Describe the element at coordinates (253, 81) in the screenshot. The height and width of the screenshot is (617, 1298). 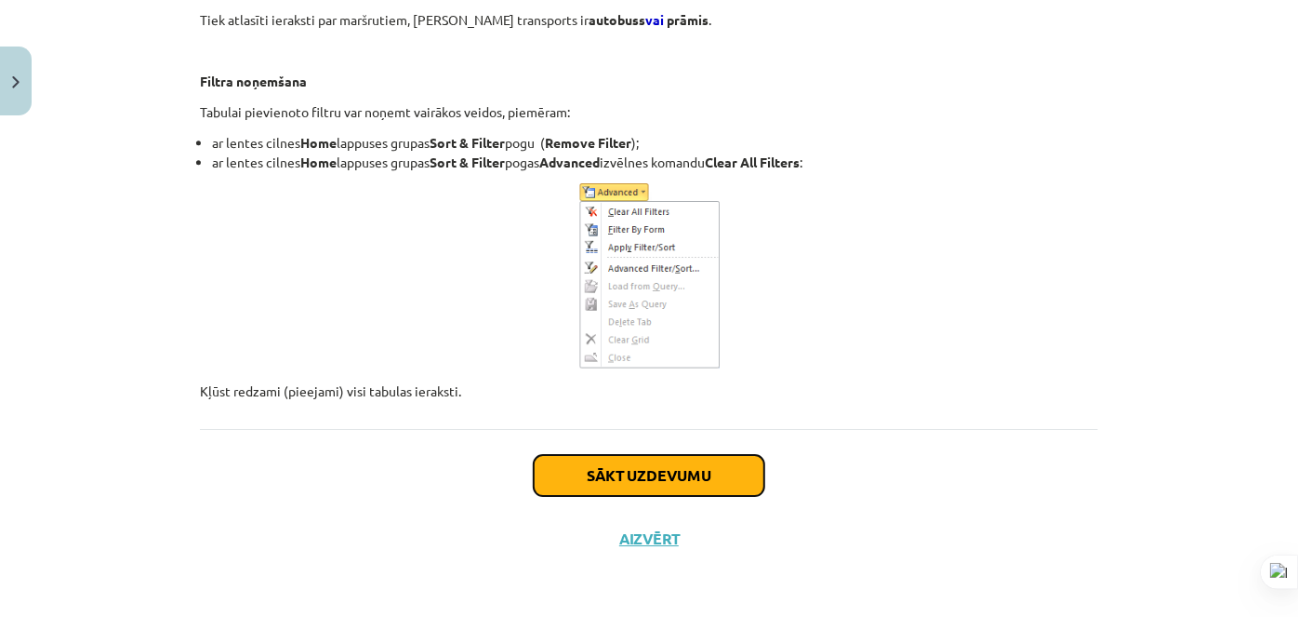
I see `strong: Filtra noņemšana` at that location.